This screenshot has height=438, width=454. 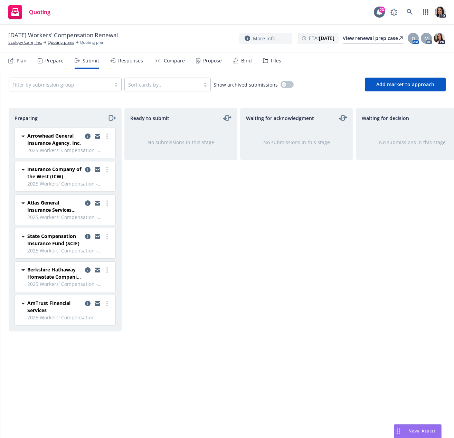 I want to click on span: Quoting plan, so click(x=92, y=42).